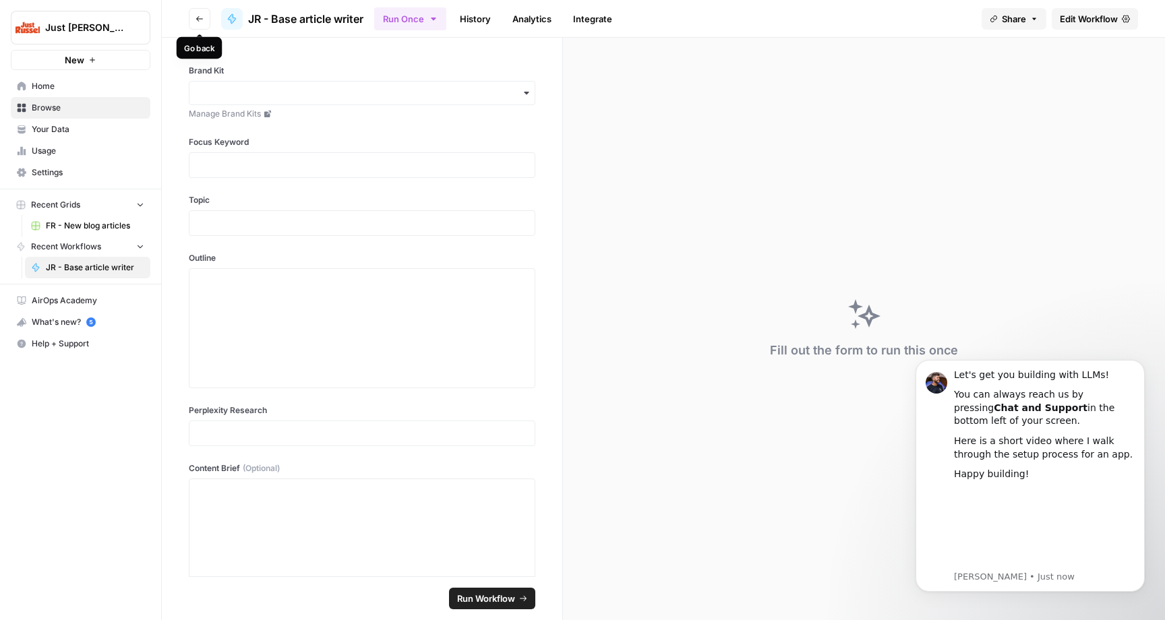  What do you see at coordinates (88, 129) in the screenshot?
I see `span: Your Data` at bounding box center [88, 129].